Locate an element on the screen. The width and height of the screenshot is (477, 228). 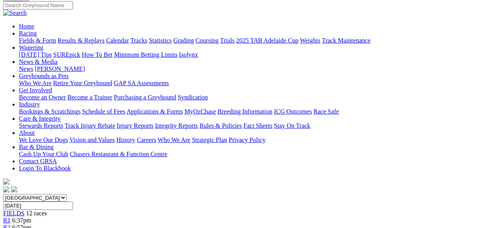
span: FIELDS is located at coordinates (14, 213).